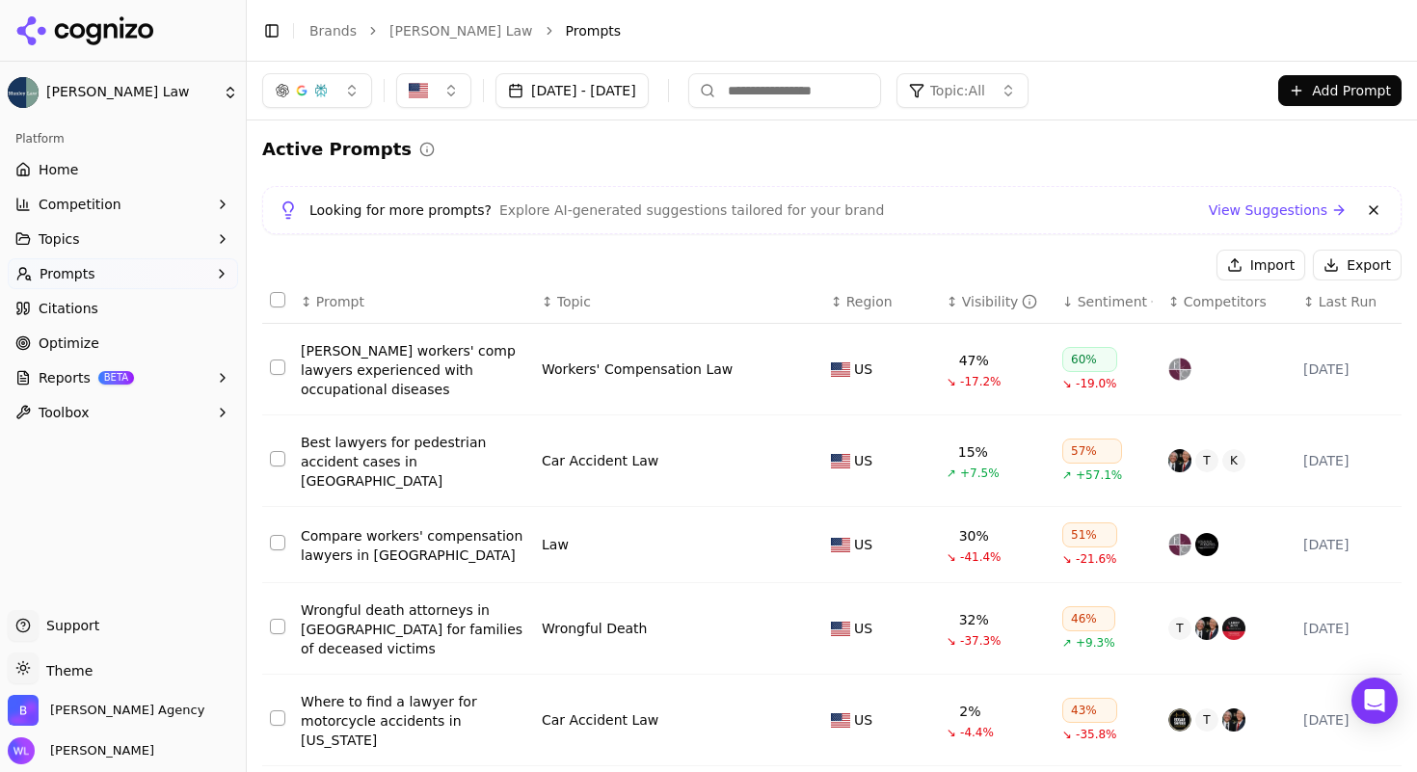 Image resolution: width=1417 pixels, height=772 pixels. I want to click on button: Open organization switcher, so click(106, 711).